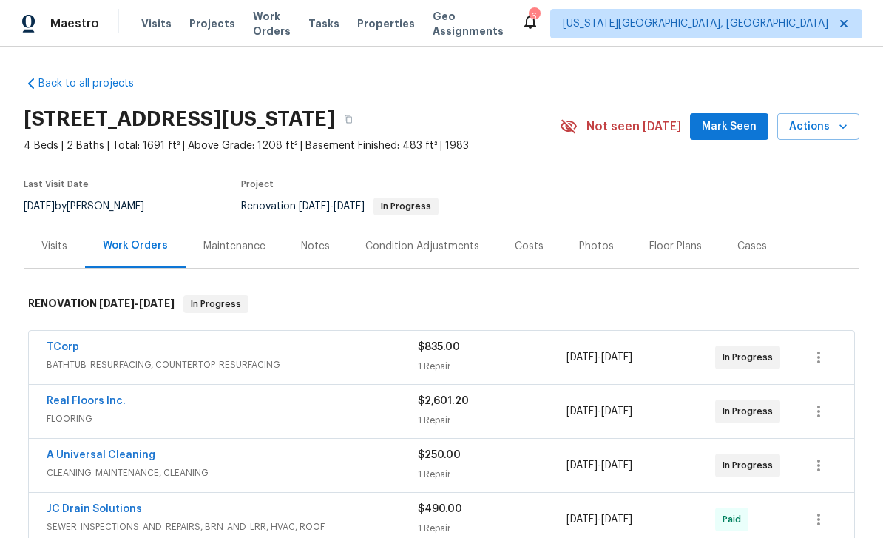 Image resolution: width=883 pixels, height=538 pixels. What do you see at coordinates (232, 365) in the screenshot?
I see `span: BATHTUB_RESURFACING, COUNTERTOP_RESURFACING` at bounding box center [232, 365].